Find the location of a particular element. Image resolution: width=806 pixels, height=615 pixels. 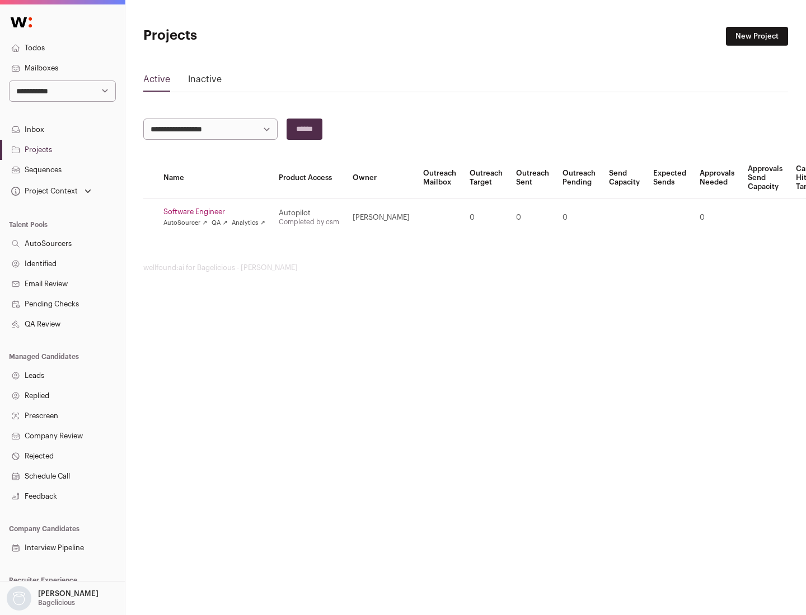

a: Analytics ↗ is located at coordinates (248, 223).